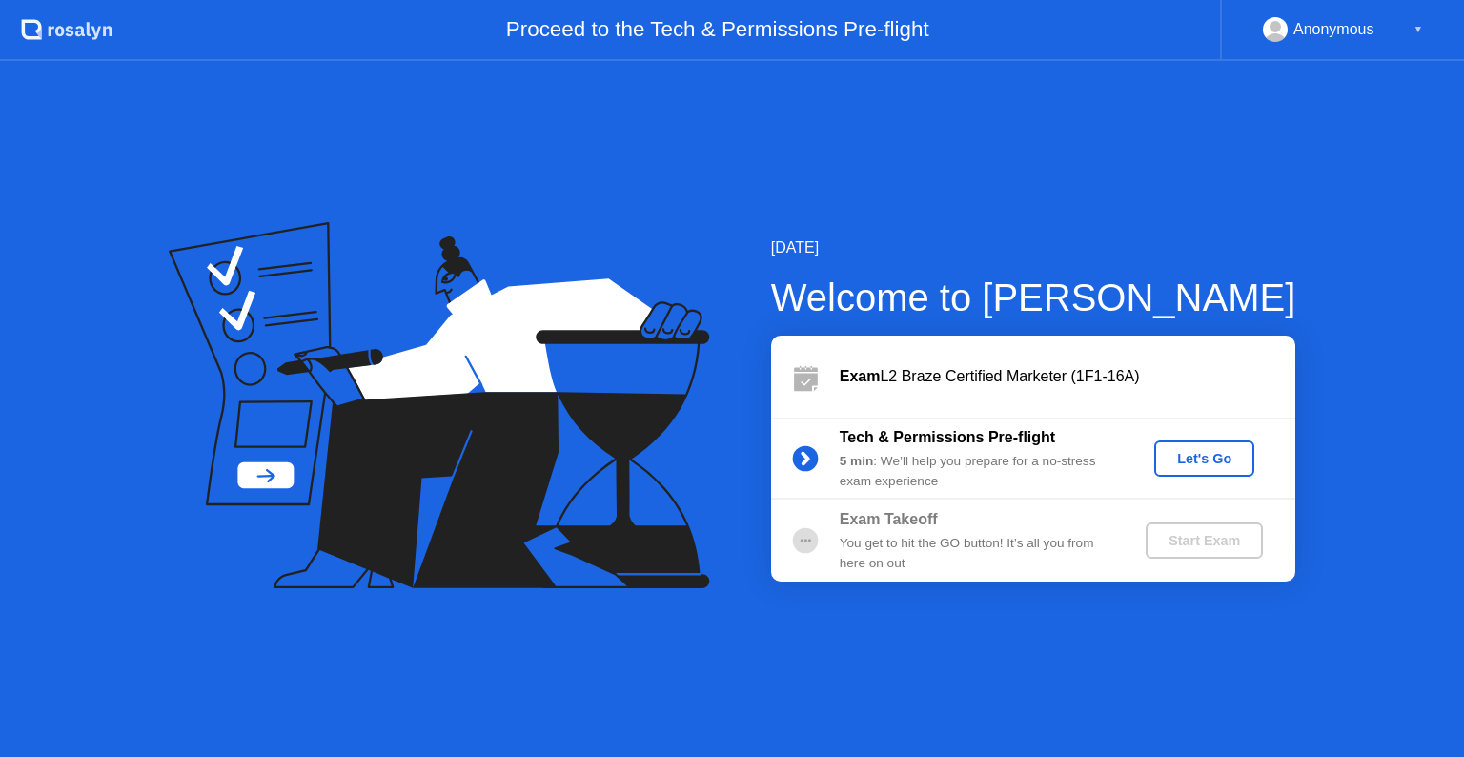 Image resolution: width=1464 pixels, height=757 pixels. I want to click on button: Start Exam, so click(1204, 540).